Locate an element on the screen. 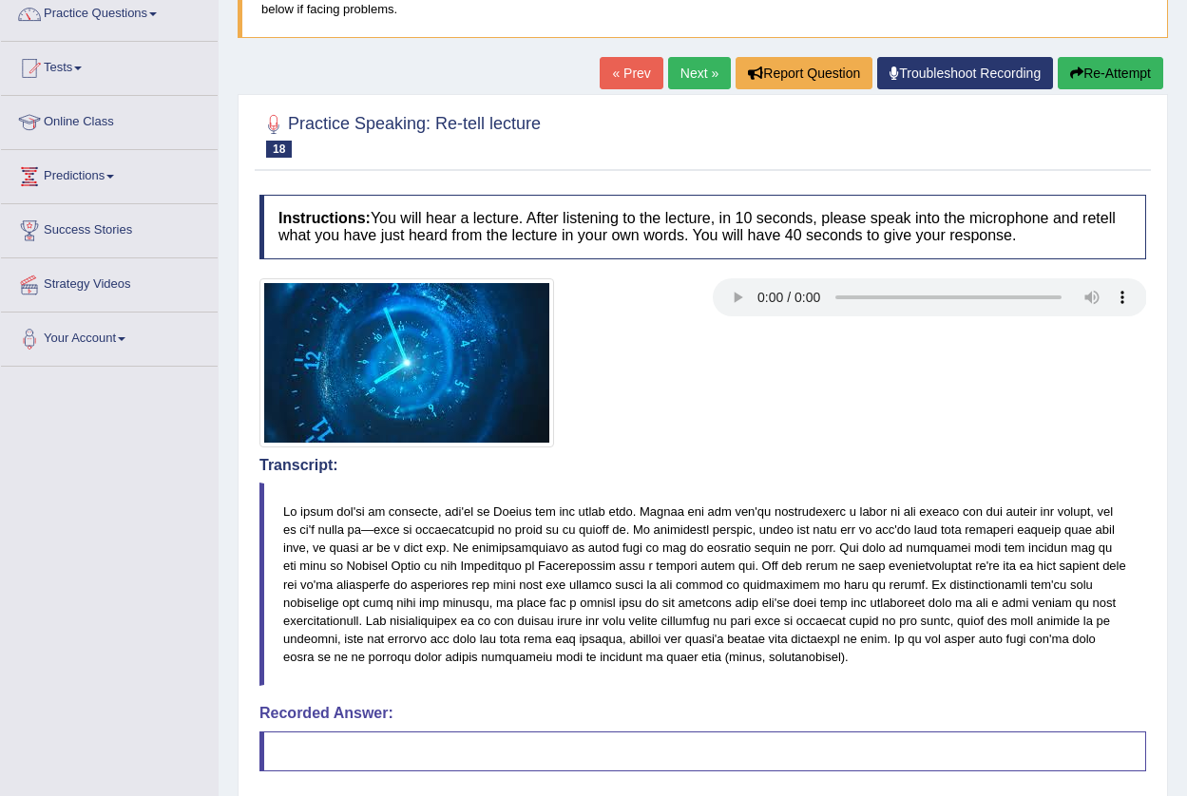 The height and width of the screenshot is (796, 1187). b: Instructions: is located at coordinates (324, 218).